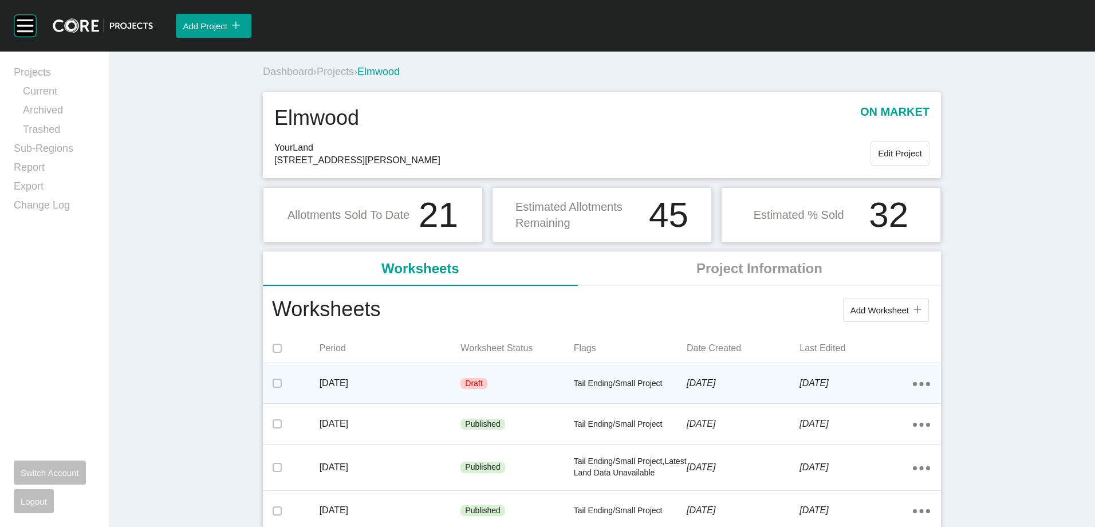 The image size is (1095, 527). Describe the element at coordinates (473, 384) in the screenshot. I see `p: Draft` at that location.